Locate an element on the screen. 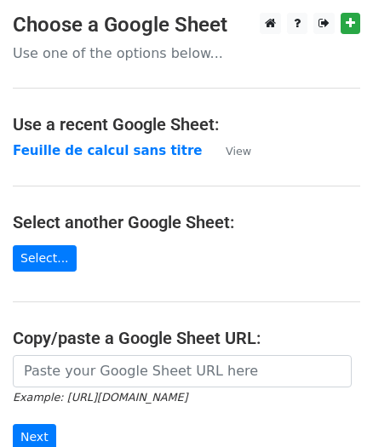  h4: Select another Google Sheet: is located at coordinates (186, 222).